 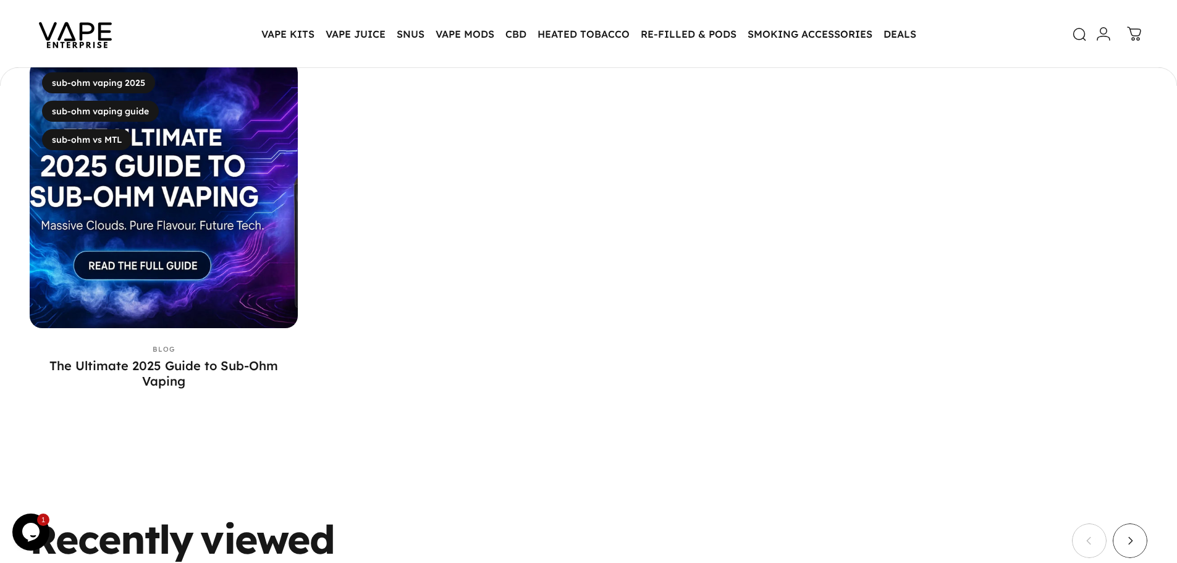 What do you see at coordinates (516, 34) in the screenshot?
I see `summary: CBD` at bounding box center [516, 34].